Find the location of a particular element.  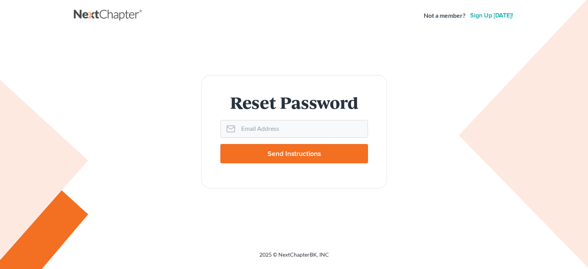

strong: Not a member? is located at coordinates (445, 15).